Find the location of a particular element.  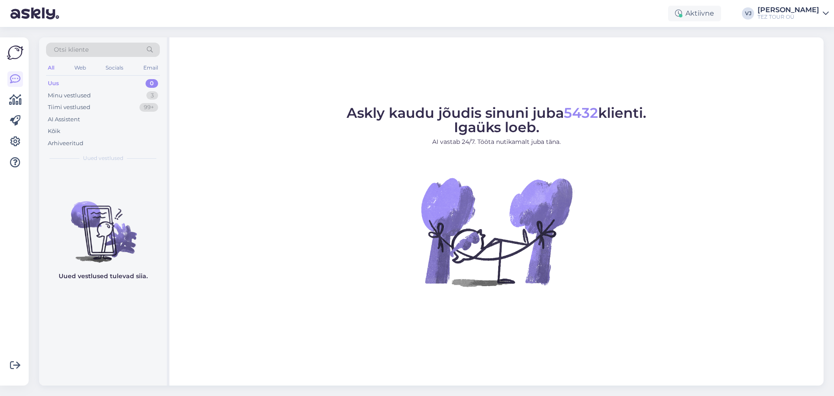

span: Askly kaudu jõudis sinuni juba klienti. Igaüks loeb. is located at coordinates (497, 120).